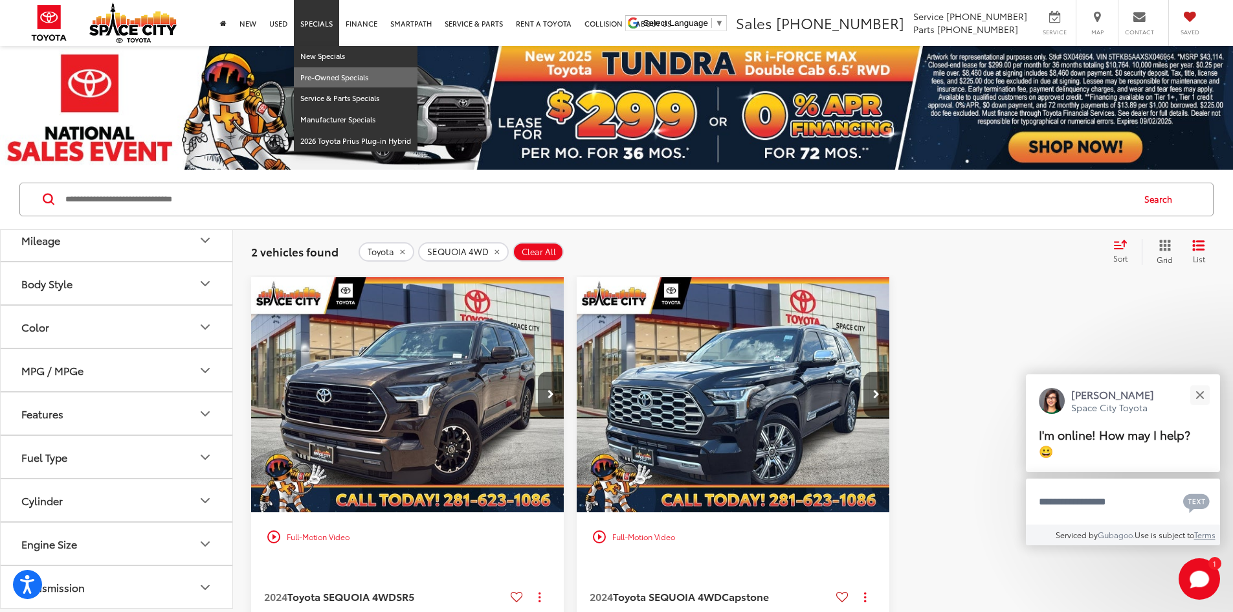 This screenshot has width=1233, height=612. I want to click on svg: Start Chat, so click(1199, 579).